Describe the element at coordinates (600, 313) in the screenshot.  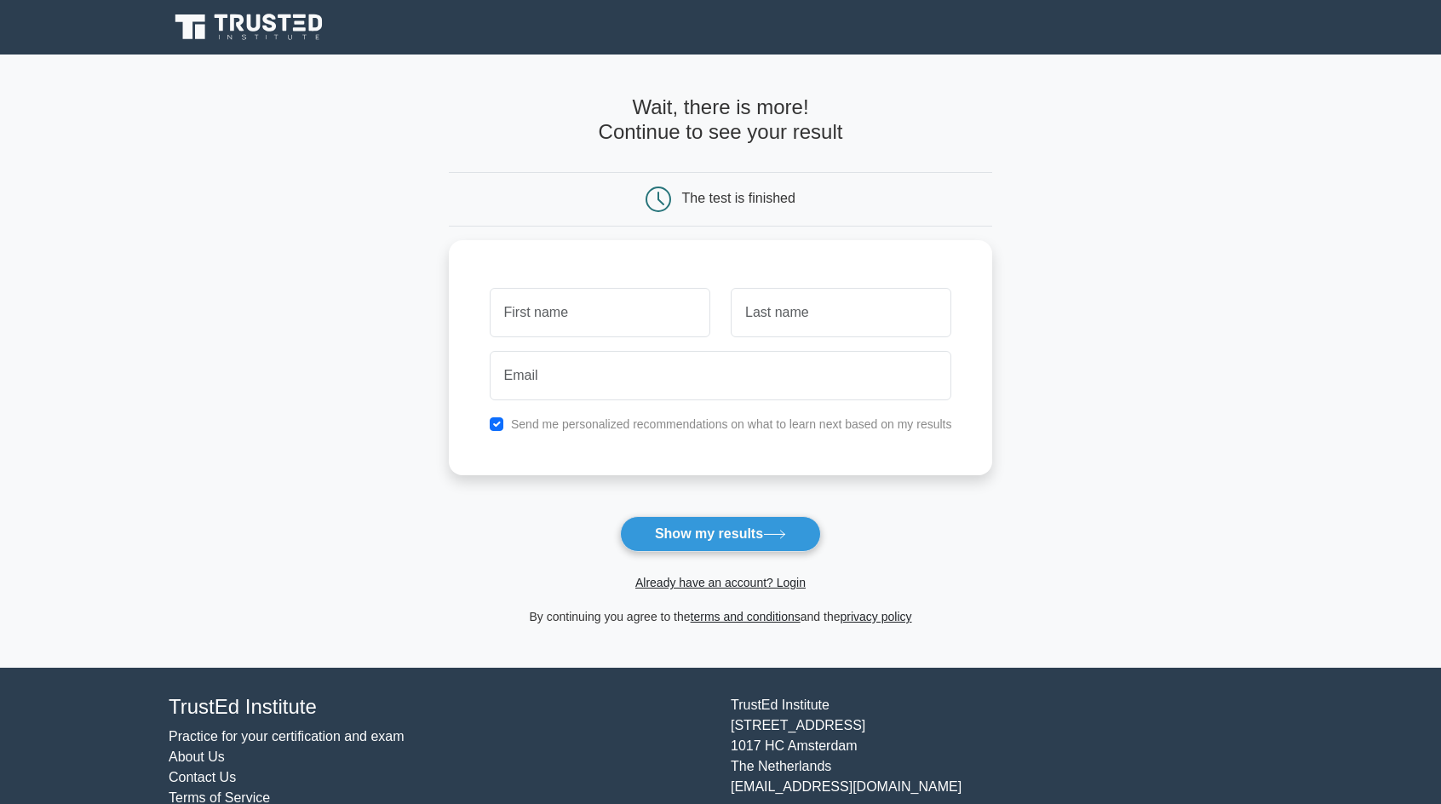
I see `input: First name` at that location.